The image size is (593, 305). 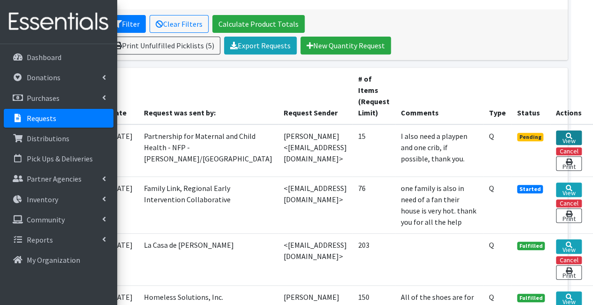 What do you see at coordinates (59, 22) in the screenshot?
I see `img: HumanEssentials` at bounding box center [59, 22].